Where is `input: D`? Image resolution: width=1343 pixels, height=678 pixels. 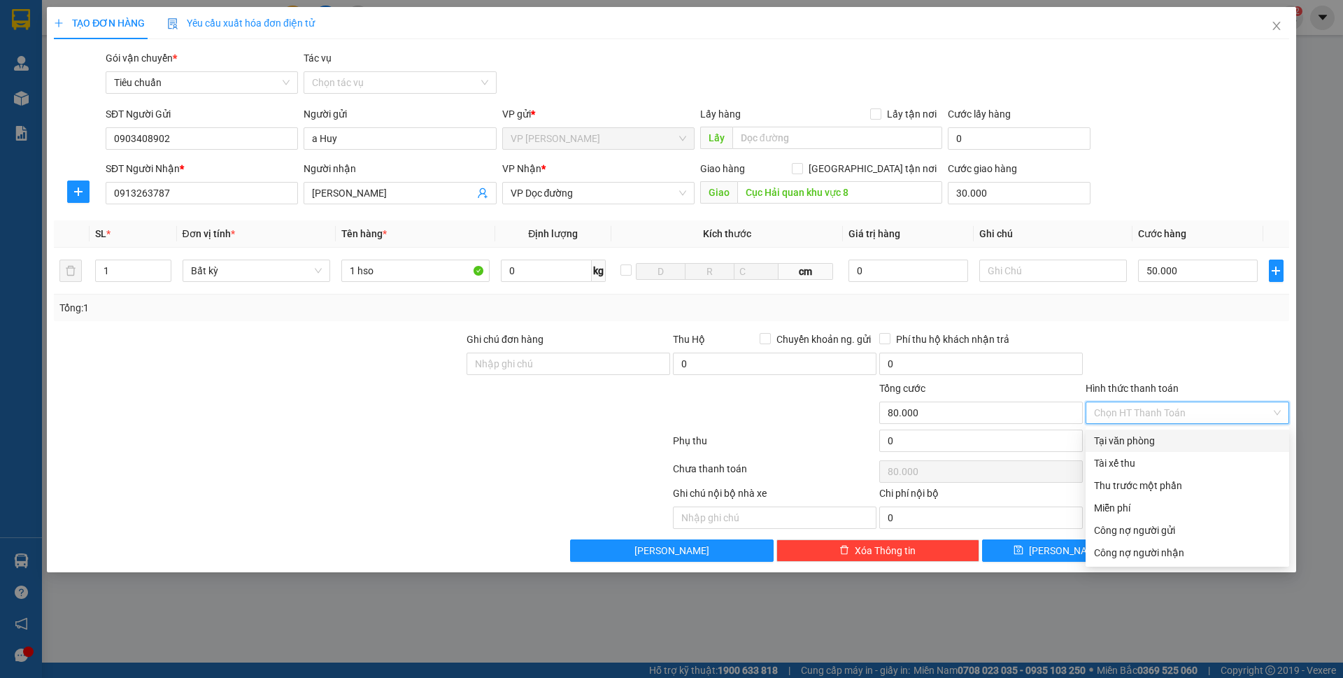 input: D is located at coordinates (660, 271).